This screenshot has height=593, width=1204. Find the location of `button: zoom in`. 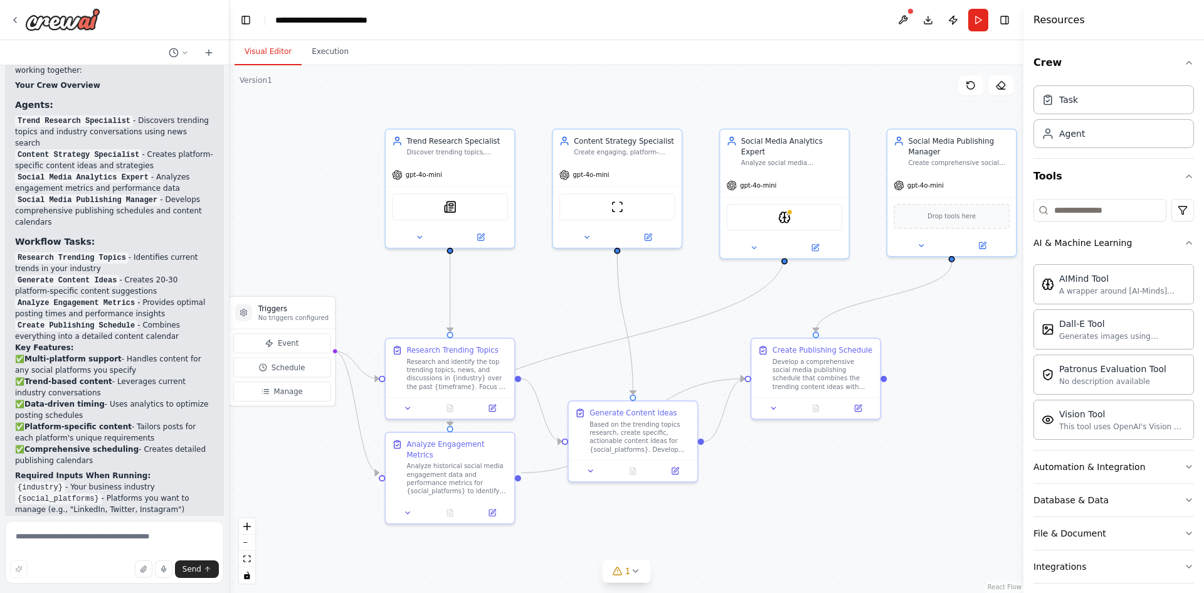

button: zoom in is located at coordinates (247, 526).